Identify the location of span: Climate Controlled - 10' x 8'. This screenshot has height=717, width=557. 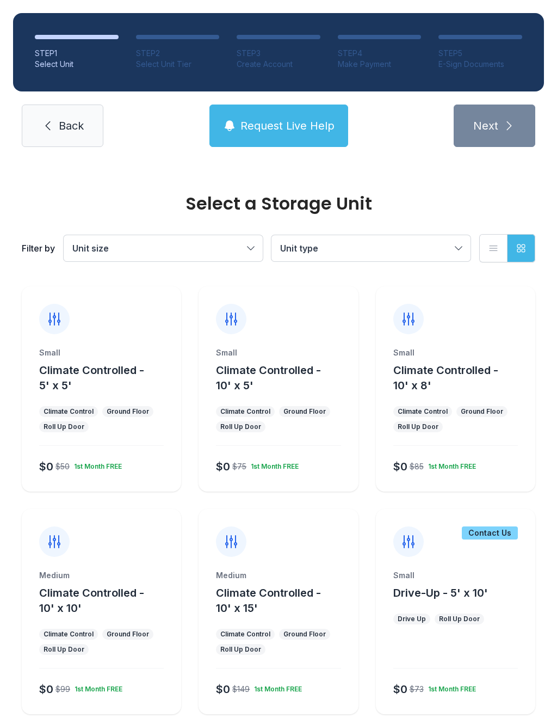
(446, 378).